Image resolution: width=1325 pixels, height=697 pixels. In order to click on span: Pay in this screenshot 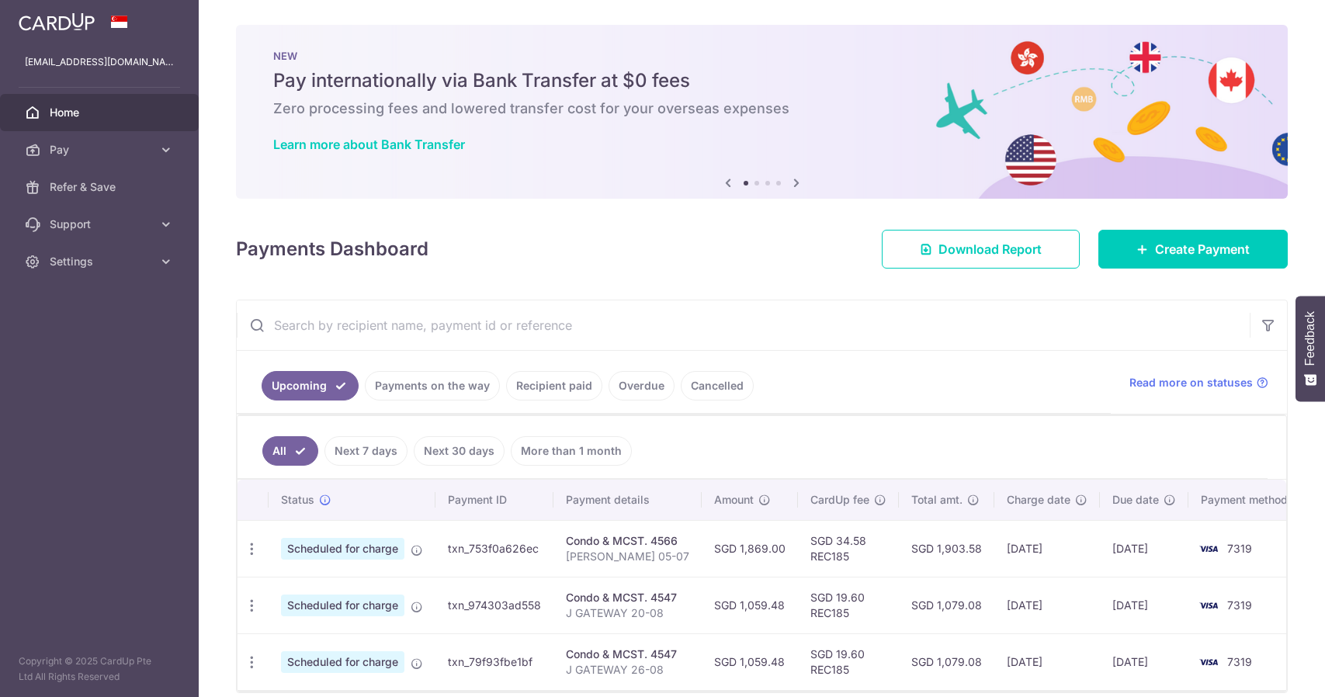, I will do `click(101, 150)`.